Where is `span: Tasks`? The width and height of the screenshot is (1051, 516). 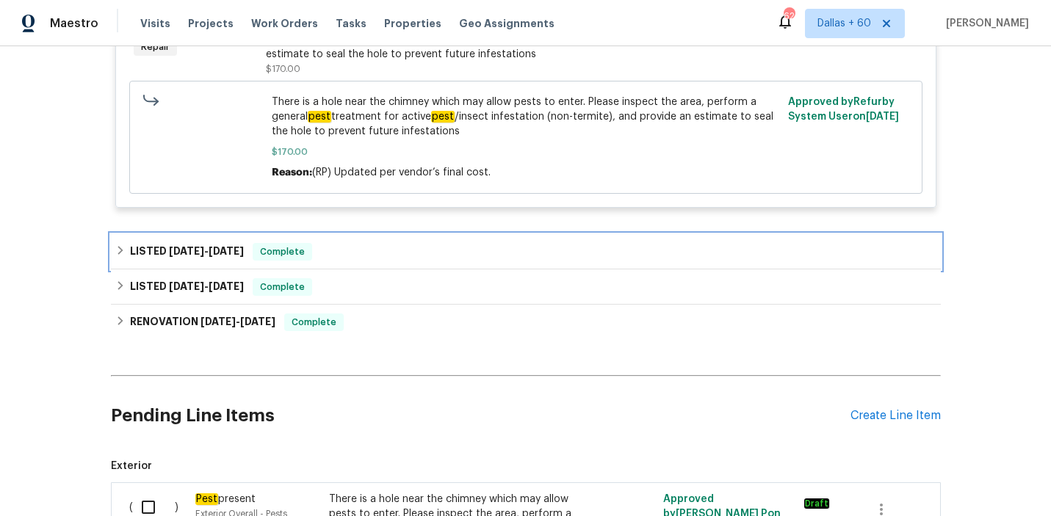
span: Tasks is located at coordinates (351, 23).